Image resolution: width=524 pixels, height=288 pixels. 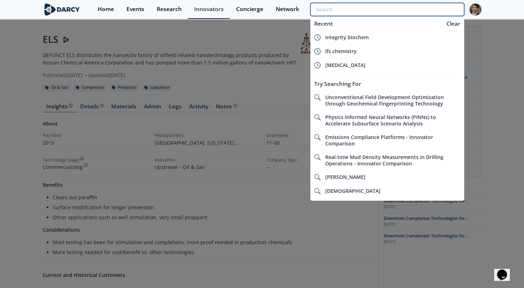 I want to click on span: Physics Informed Neural Networks (PINNs) to Accelerate Subsurface Scenario Analysis, so click(x=380, y=120).